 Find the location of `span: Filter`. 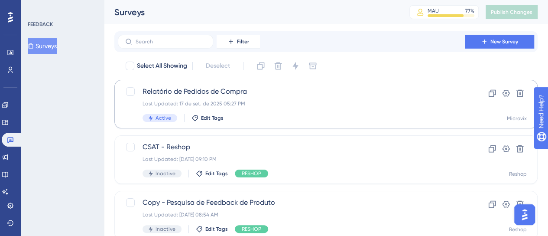

span: Filter is located at coordinates (243, 42).